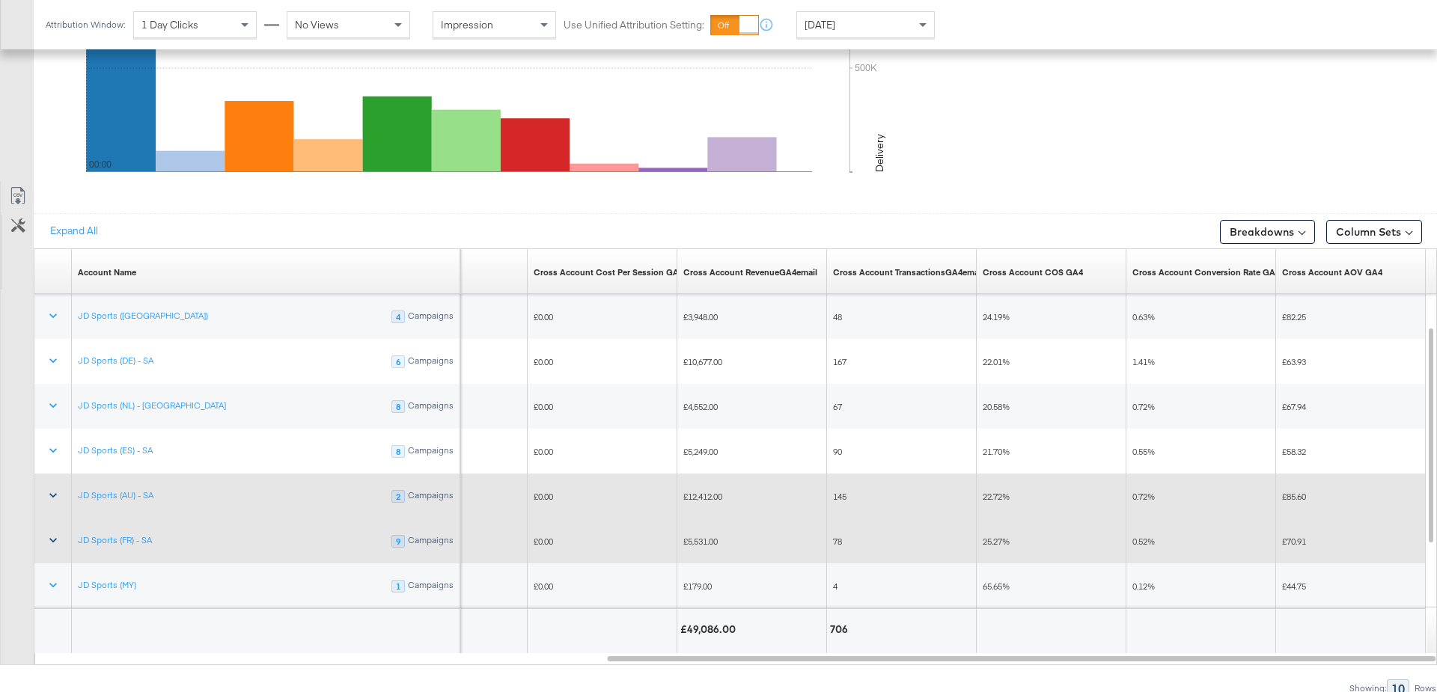  What do you see at coordinates (838, 406) in the screenshot?
I see `span: 67` at bounding box center [838, 406].